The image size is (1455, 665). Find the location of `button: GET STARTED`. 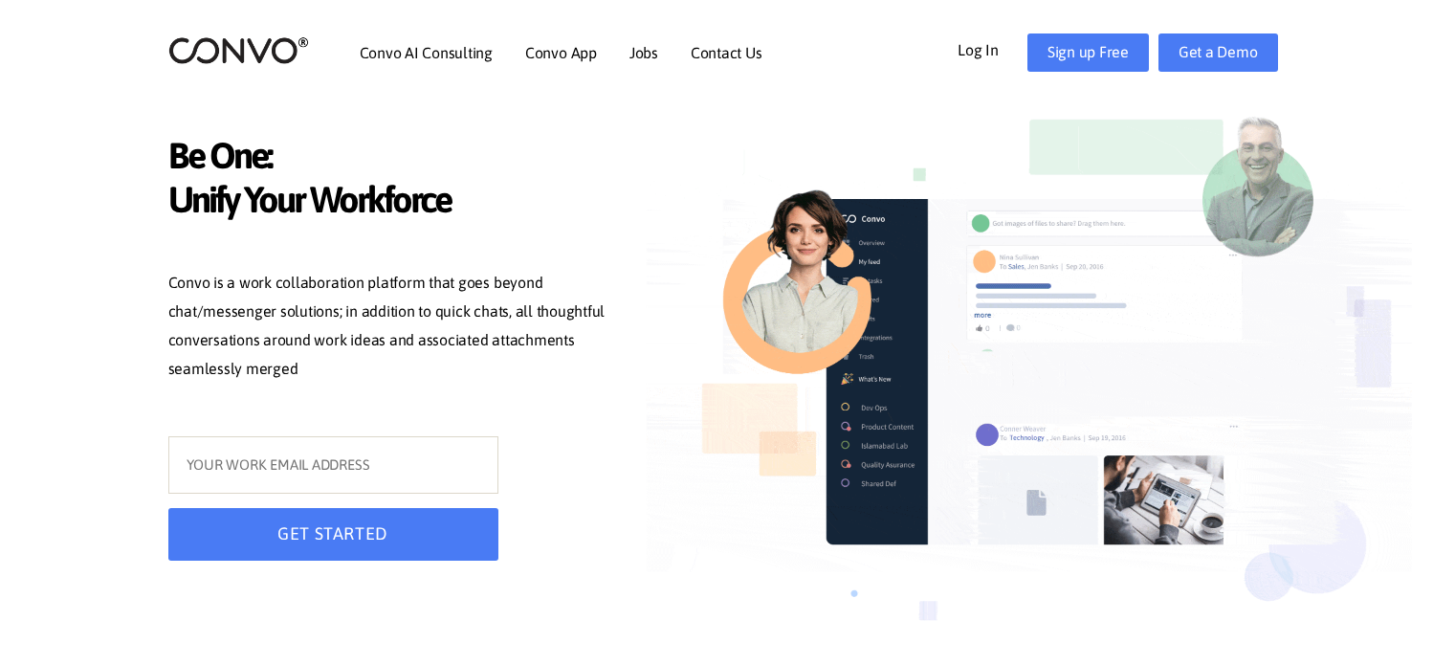

button: GET STARTED is located at coordinates (333, 534).